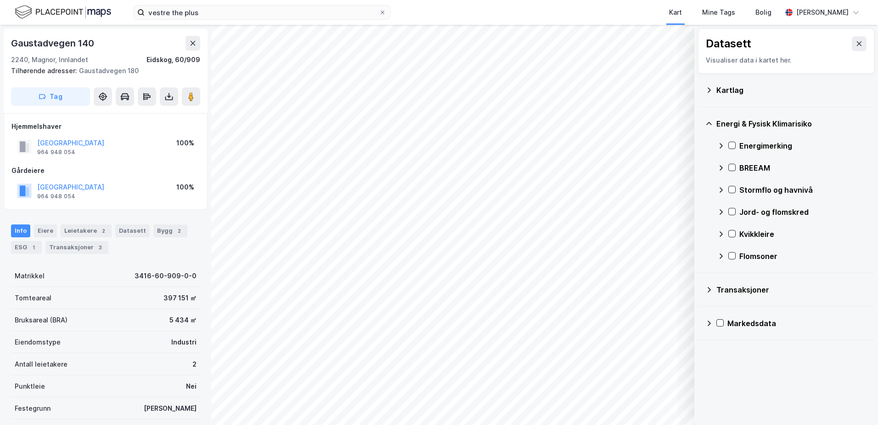  Describe the element at coordinates (45, 70) in the screenshot. I see `span: Tilhørende adresser:` at that location.